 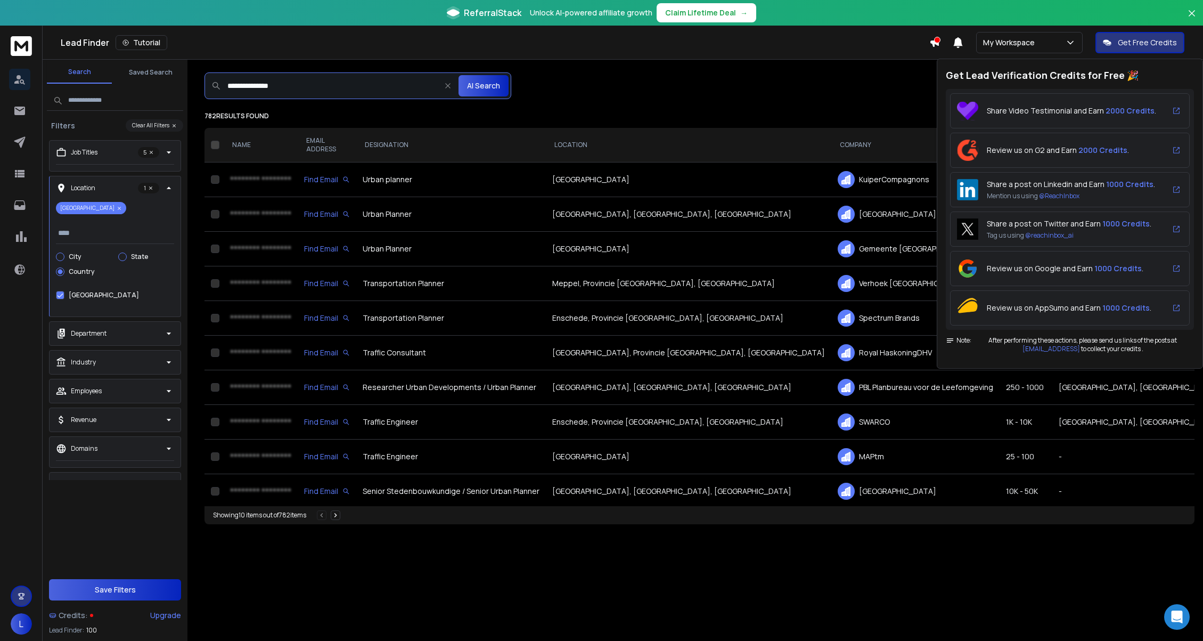 I want to click on button: Search, so click(x=79, y=72).